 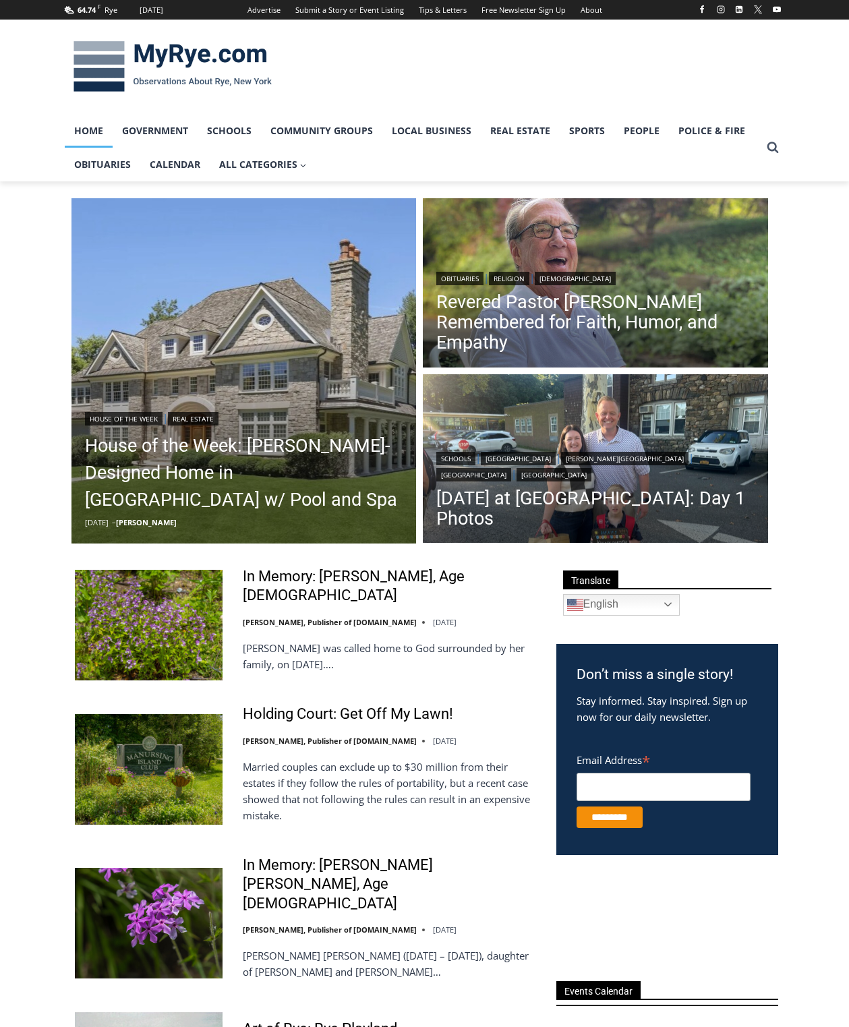 I want to click on span: Translate, so click(x=591, y=579).